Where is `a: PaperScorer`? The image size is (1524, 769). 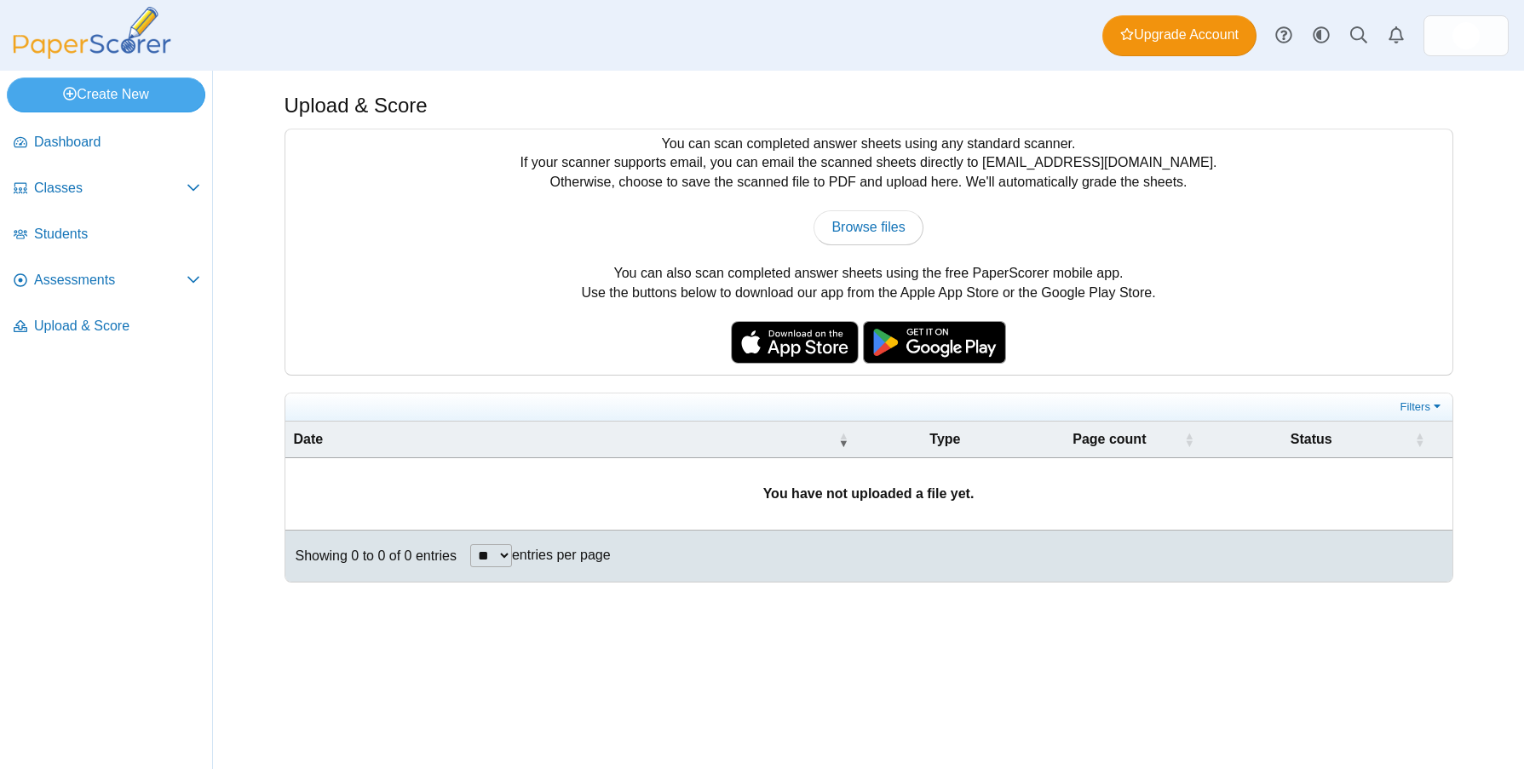 a: PaperScorer is located at coordinates (92, 54).